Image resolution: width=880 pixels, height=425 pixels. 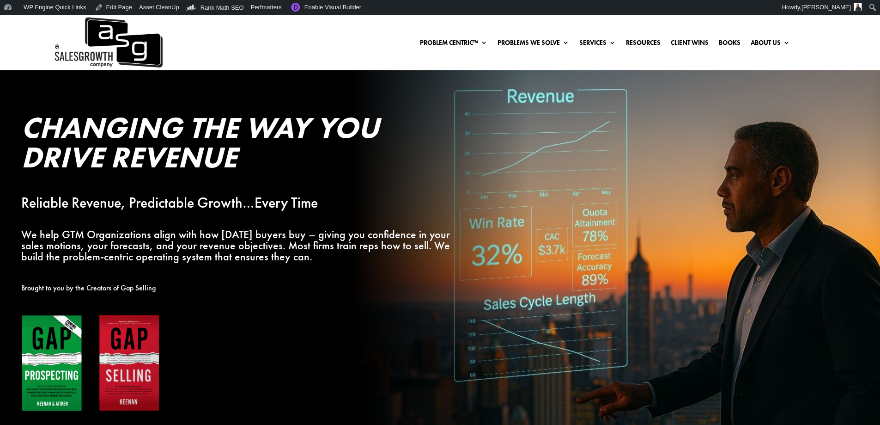 I want to click on p: Reliable Revenue, Predictable Growth…Every Time, so click(x=238, y=203).